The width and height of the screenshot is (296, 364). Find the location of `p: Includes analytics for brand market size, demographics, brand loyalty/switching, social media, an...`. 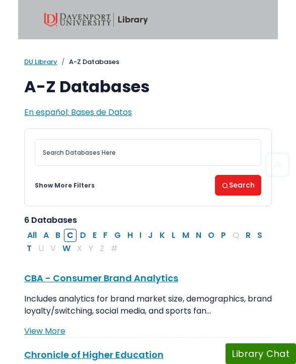

p: Includes analytics for brand market size, demographics, brand loyalty/switching, social media, an... is located at coordinates (148, 305).